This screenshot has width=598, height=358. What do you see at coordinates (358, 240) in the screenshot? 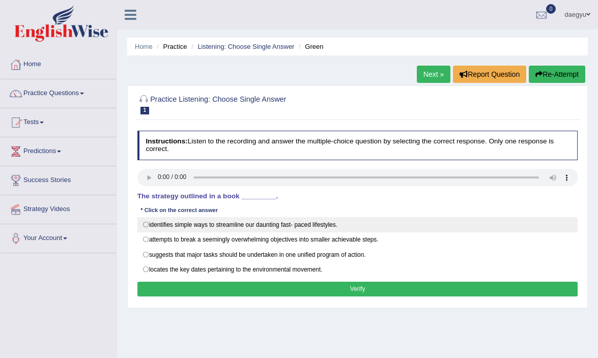
I see `label: attempts to break a seemingly overwhelming objectives into smaller achievable steps.` at bounding box center [358, 240].